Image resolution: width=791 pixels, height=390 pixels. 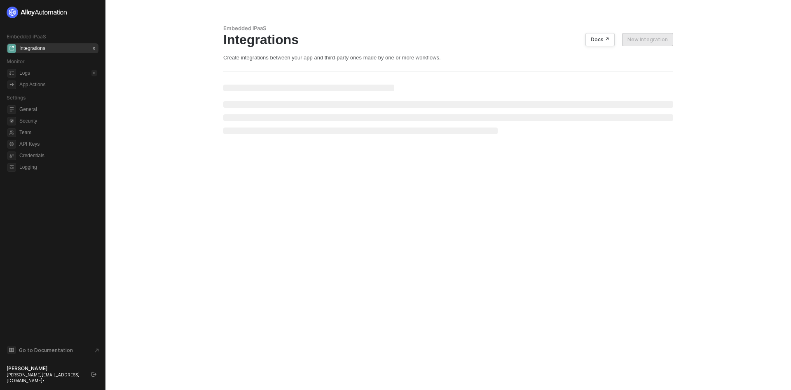 I want to click on a: logo, so click(x=52, y=12).